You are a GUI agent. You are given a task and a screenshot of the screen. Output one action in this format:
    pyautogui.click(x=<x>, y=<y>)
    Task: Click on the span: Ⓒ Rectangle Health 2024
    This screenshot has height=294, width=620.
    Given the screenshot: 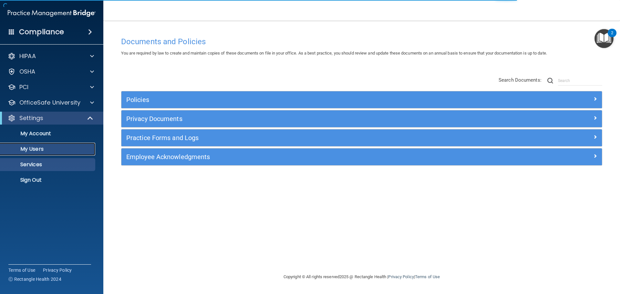 What is the action you would take?
    pyautogui.click(x=35, y=279)
    